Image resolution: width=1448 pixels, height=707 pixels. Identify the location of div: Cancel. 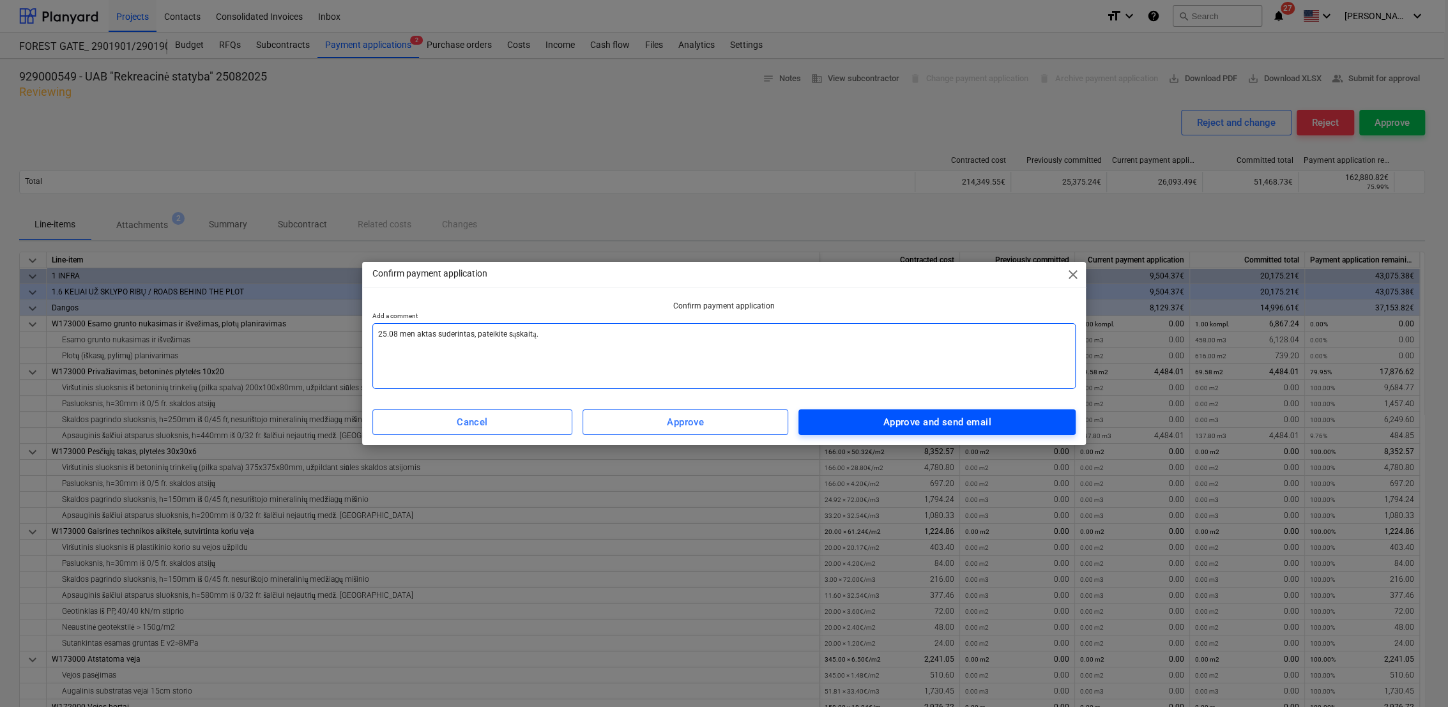
(472, 422).